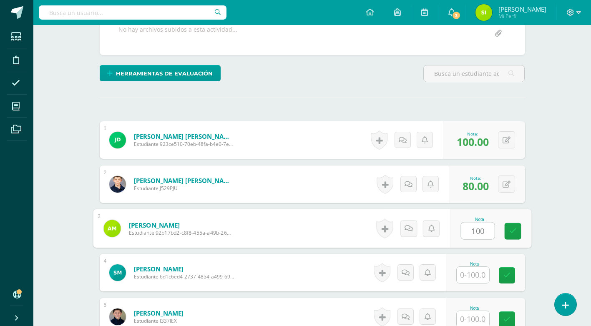 The image size is (591, 326). What do you see at coordinates (118, 317) in the screenshot?
I see `img: 03f3318435da2375d734581a3df5be95.png` at bounding box center [118, 317].